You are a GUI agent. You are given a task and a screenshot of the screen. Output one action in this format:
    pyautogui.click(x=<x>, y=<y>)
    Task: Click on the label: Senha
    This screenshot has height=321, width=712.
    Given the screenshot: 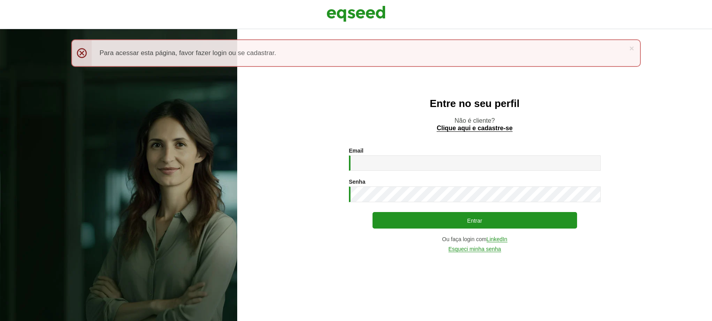 What is the action you would take?
    pyautogui.click(x=357, y=182)
    